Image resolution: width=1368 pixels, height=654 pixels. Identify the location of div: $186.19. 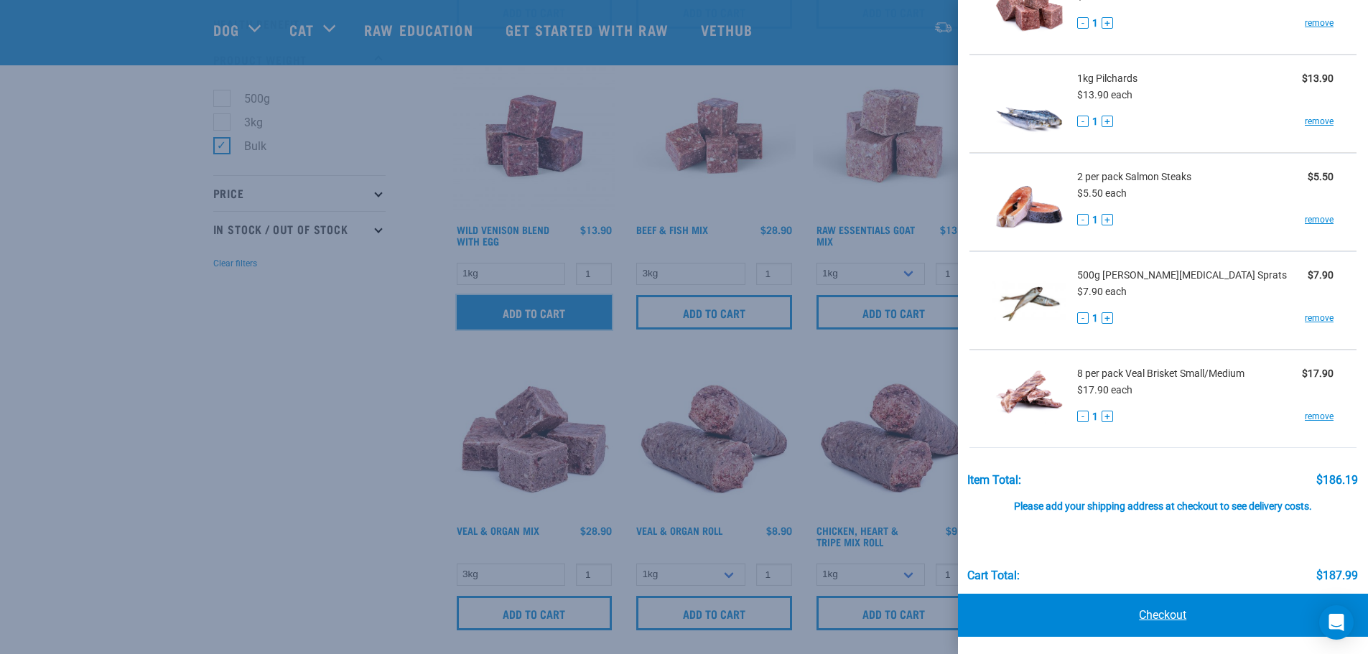
(1337, 480).